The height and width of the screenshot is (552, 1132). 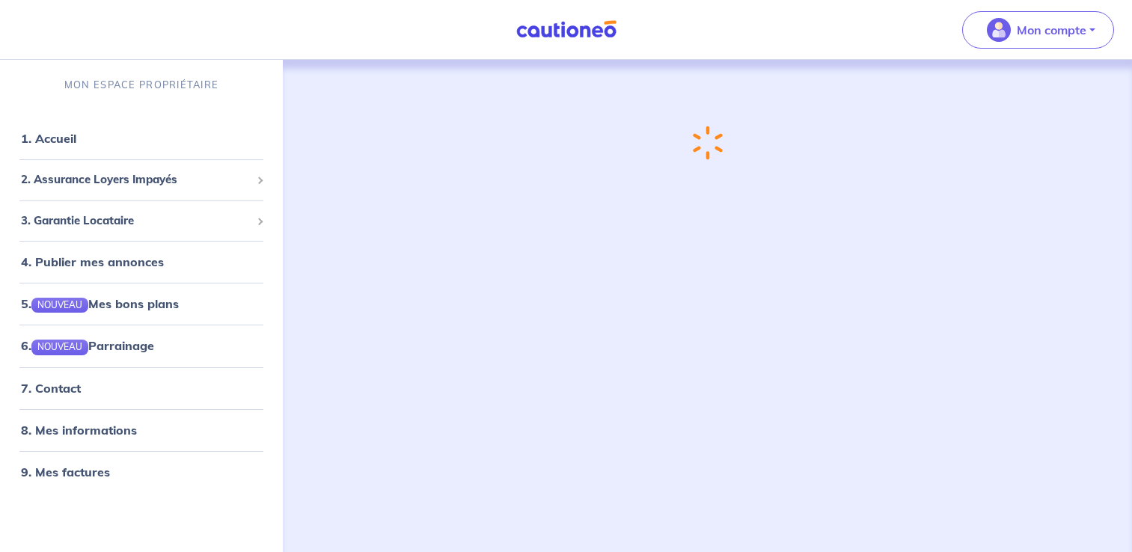 What do you see at coordinates (88, 346) in the screenshot?
I see `a: 6.NOUVEAUParrainage` at bounding box center [88, 346].